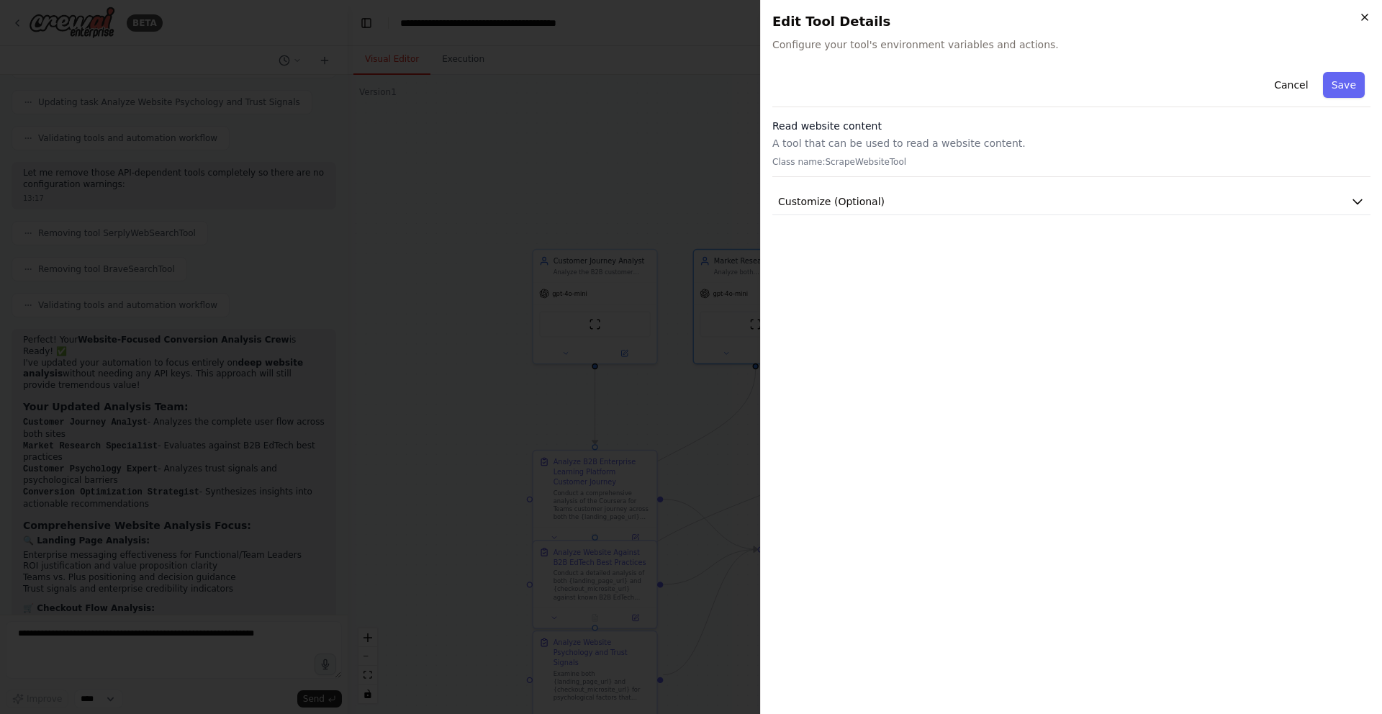  What do you see at coordinates (1071, 45) in the screenshot?
I see `span: Configure your tool's environment variables and actions.` at bounding box center [1071, 45].